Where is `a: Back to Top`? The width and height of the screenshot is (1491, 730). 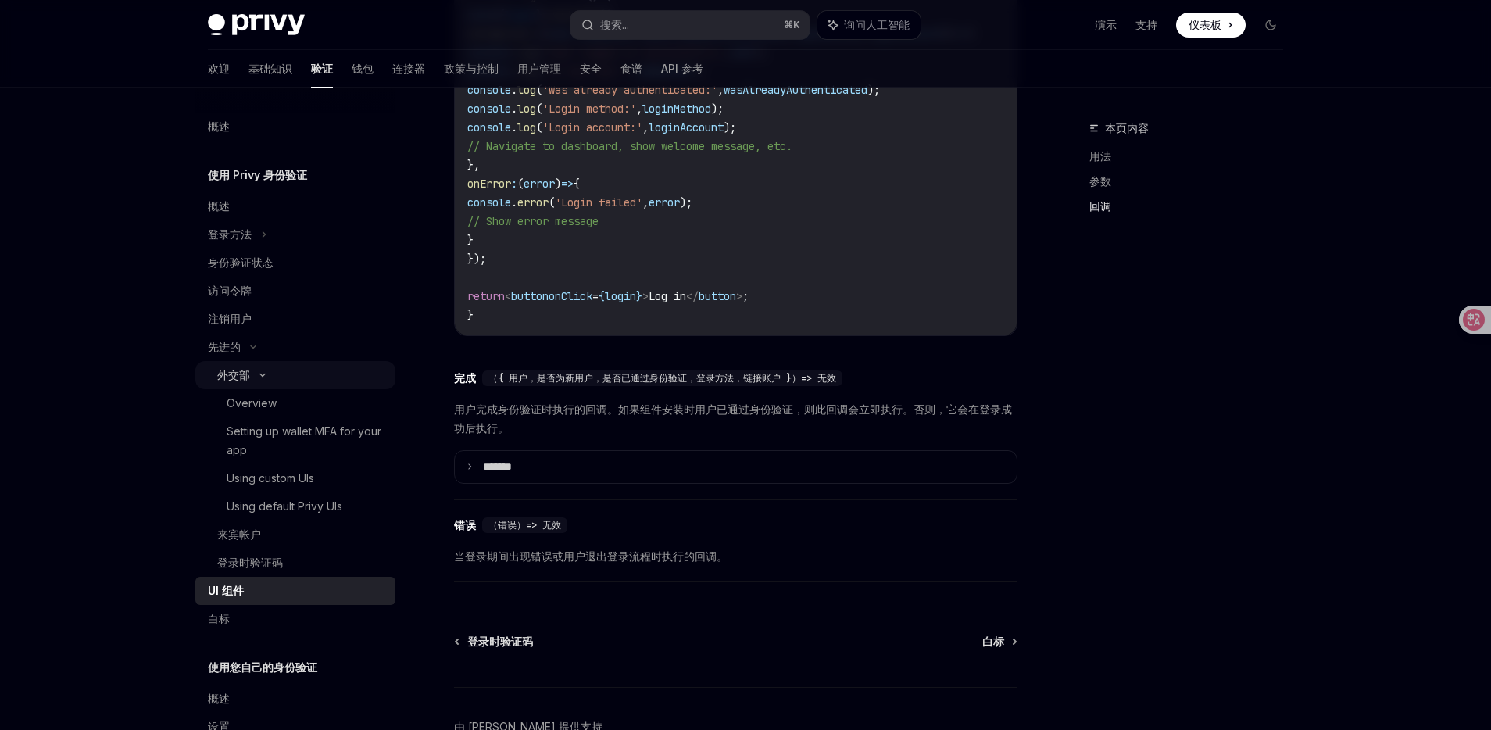 a: Back to Top is located at coordinates (54, 27).